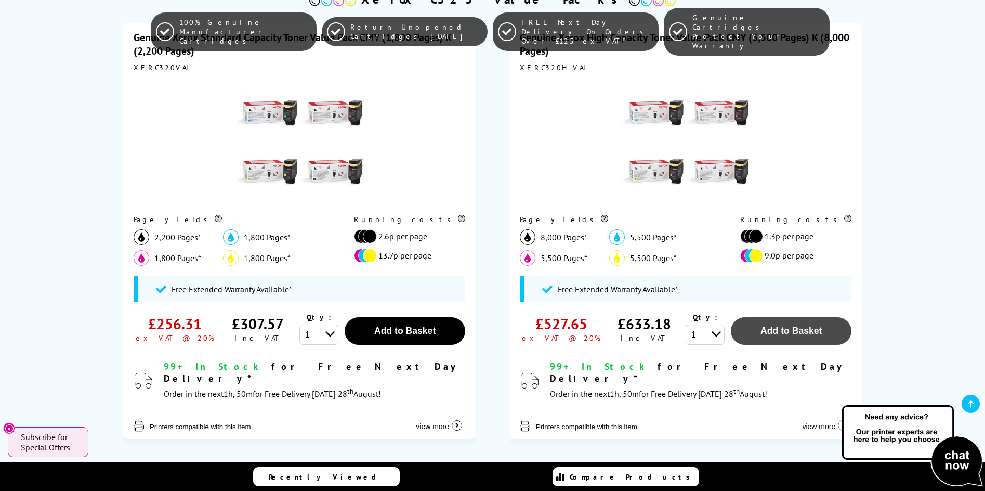 The height and width of the screenshot is (491, 985). Describe the element at coordinates (299, 68) in the screenshot. I see `div: XERC320VAL` at that location.